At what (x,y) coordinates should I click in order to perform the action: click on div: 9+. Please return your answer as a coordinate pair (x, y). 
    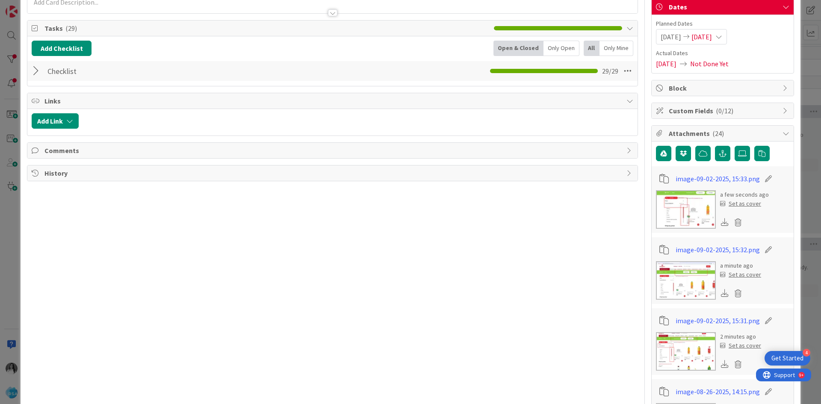
    Looking at the image, I should click on (45, 7).